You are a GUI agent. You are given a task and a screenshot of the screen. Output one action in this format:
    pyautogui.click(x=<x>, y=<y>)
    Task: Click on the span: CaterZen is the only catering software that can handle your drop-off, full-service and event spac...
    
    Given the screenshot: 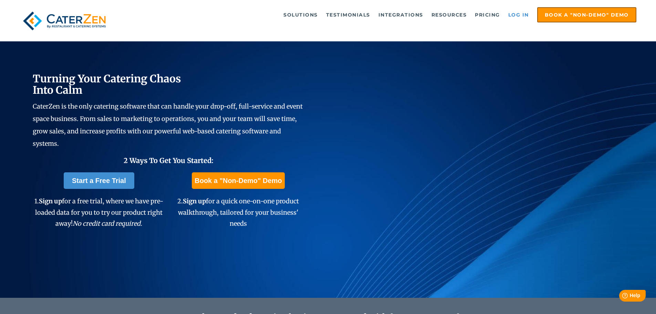 What is the action you would take?
    pyautogui.click(x=168, y=125)
    